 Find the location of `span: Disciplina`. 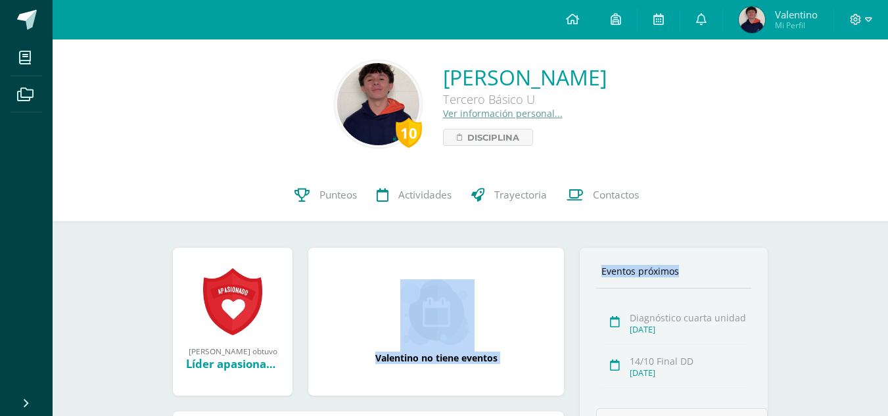

span: Disciplina is located at coordinates (493, 137).